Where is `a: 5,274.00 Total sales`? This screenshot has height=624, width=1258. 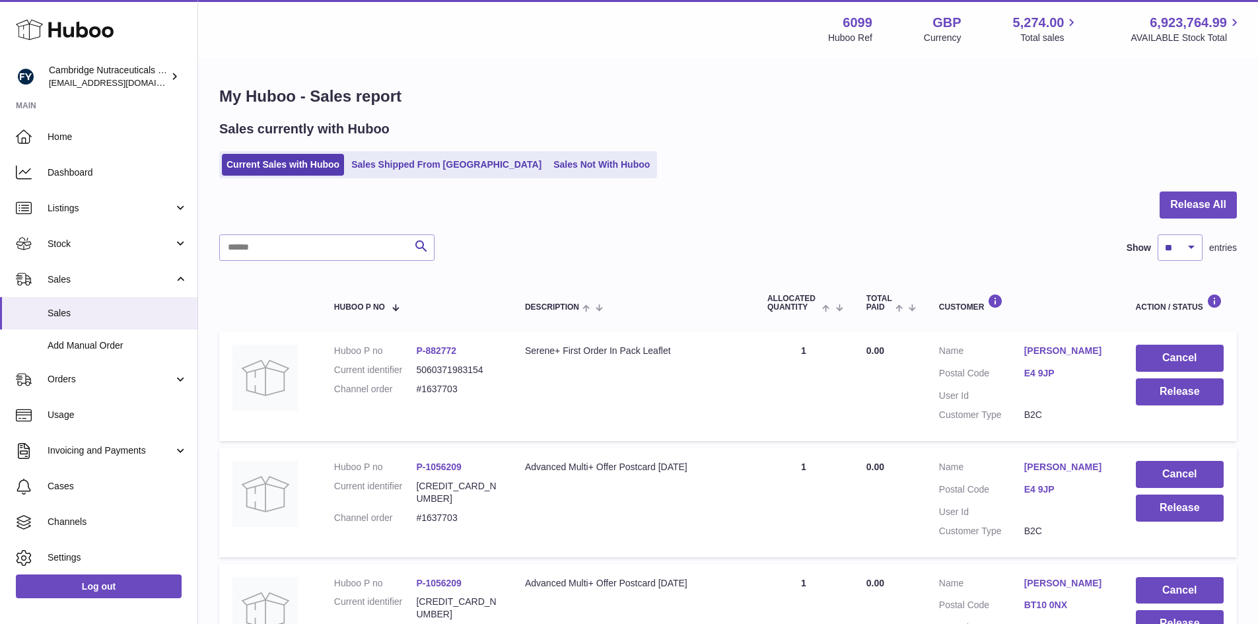
a: 5,274.00 Total sales is located at coordinates (1046, 29).